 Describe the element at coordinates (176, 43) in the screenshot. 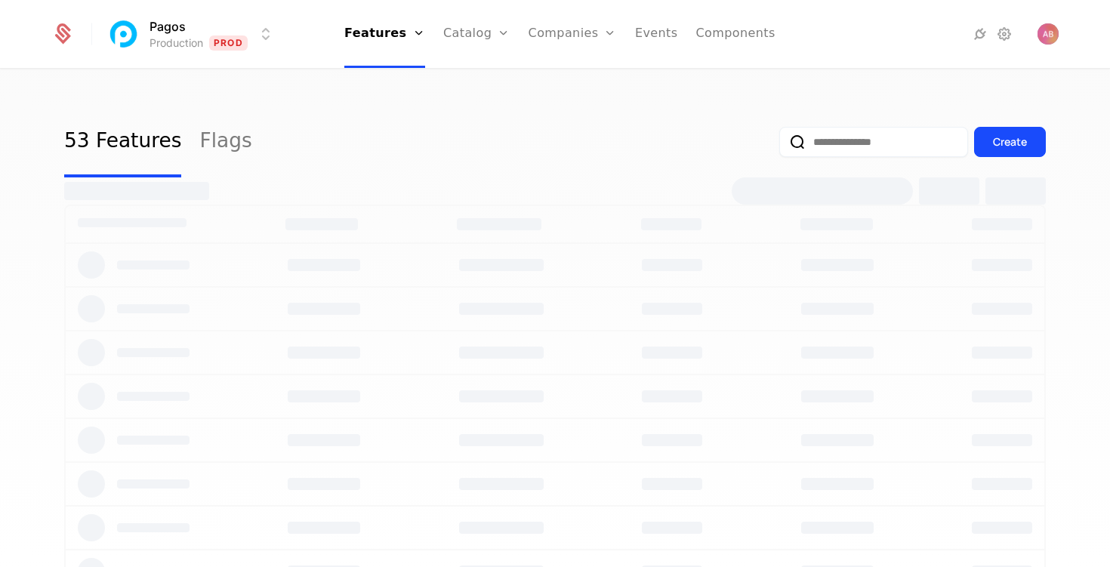

I see `div: Production` at that location.